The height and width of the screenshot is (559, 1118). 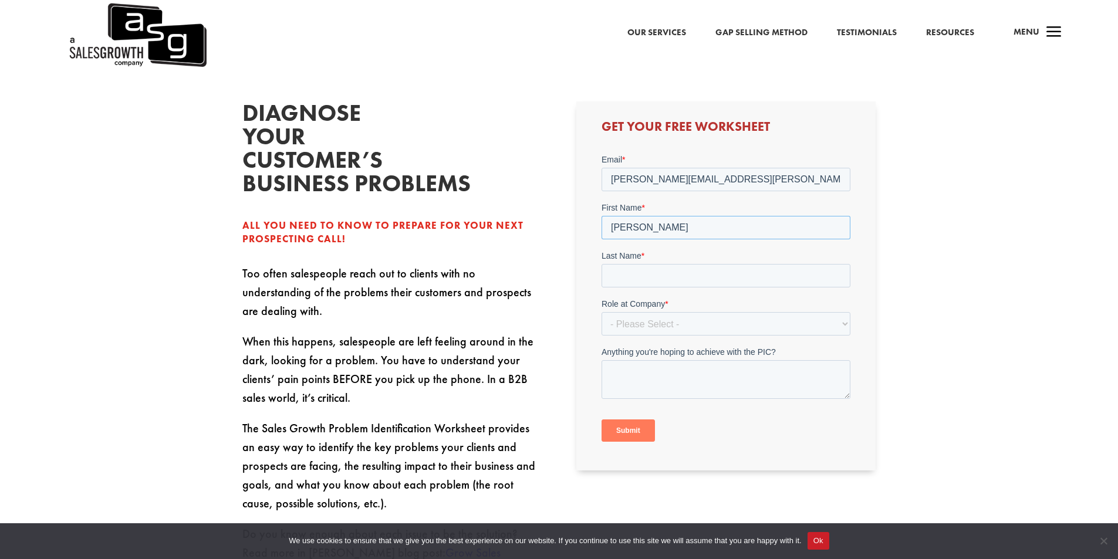 I want to click on h2: Diagnose your customer’s business problems, so click(x=330, y=151).